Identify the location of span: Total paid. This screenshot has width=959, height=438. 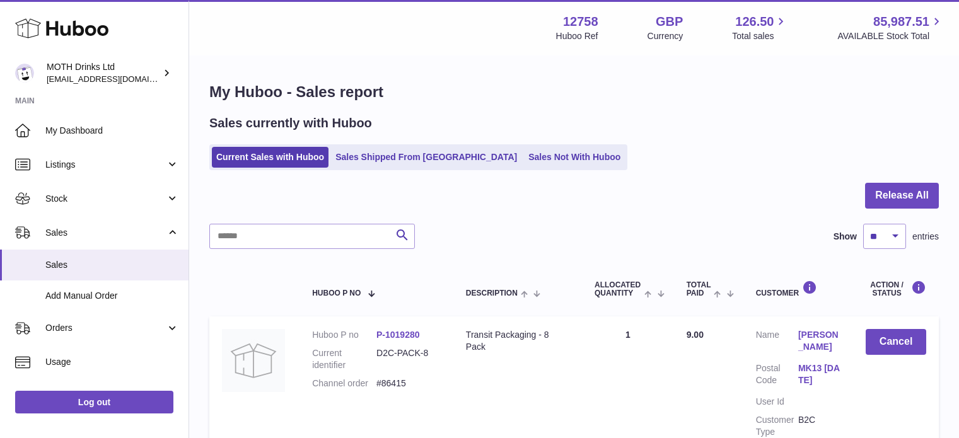
(698, 289).